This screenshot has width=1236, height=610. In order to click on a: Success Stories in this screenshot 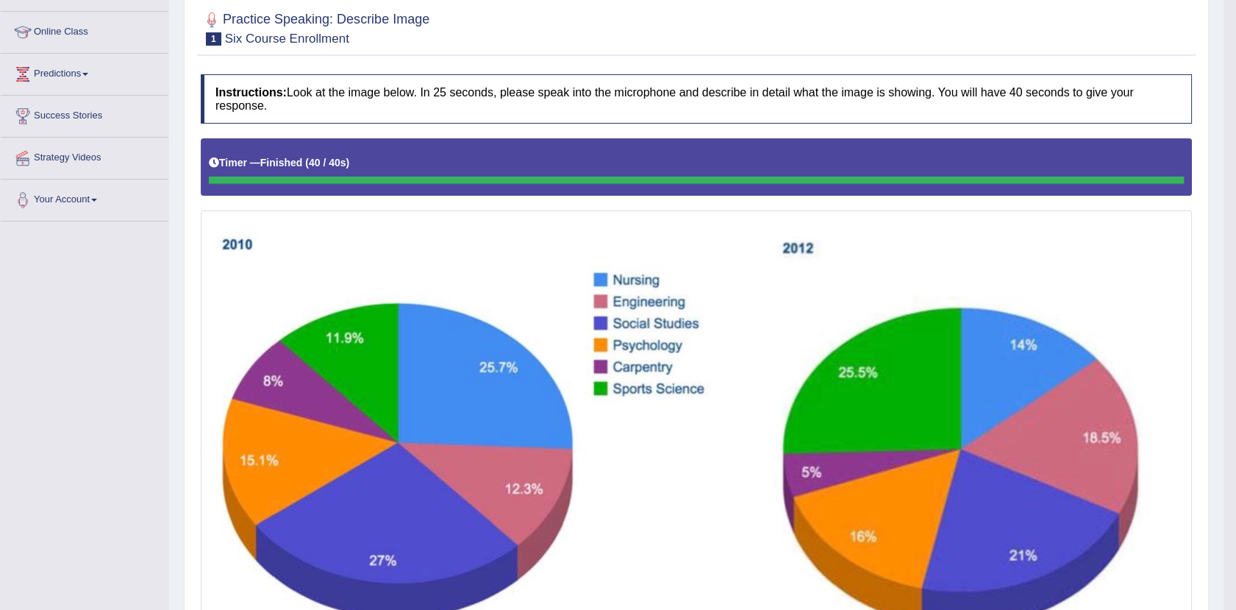, I will do `click(85, 114)`.